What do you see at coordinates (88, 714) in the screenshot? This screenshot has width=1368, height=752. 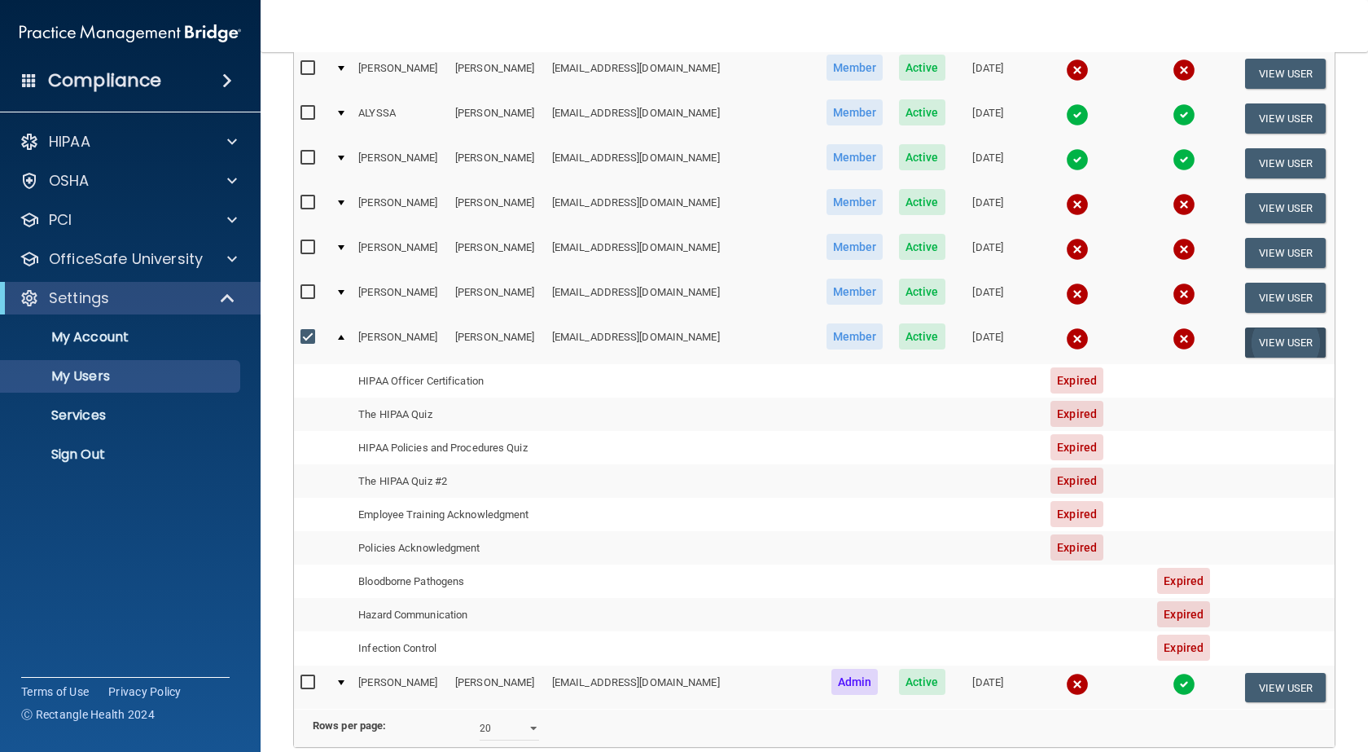 I see `span: Ⓒ Rectangle Health 2024` at bounding box center [88, 714].